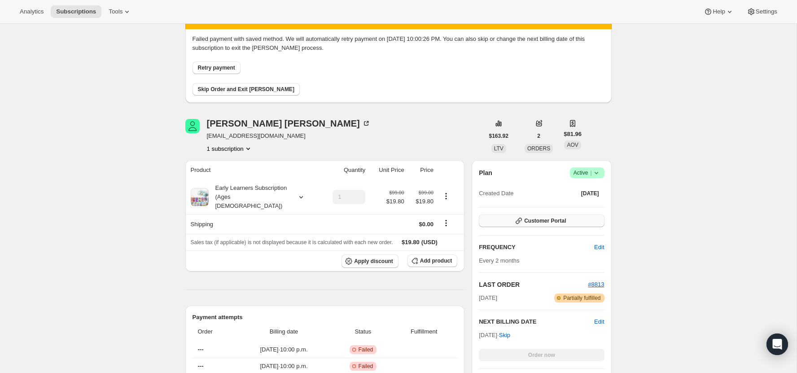  Describe the element at coordinates (192, 126) in the screenshot. I see `span: Leigha M Taylor` at that location.